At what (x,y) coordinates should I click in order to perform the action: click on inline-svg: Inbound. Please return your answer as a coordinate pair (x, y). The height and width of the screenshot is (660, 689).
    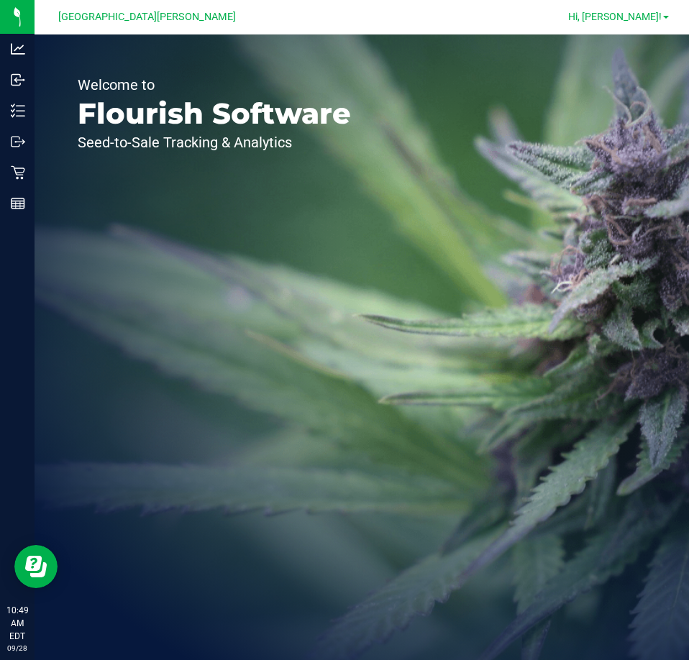
    Looking at the image, I should click on (18, 80).